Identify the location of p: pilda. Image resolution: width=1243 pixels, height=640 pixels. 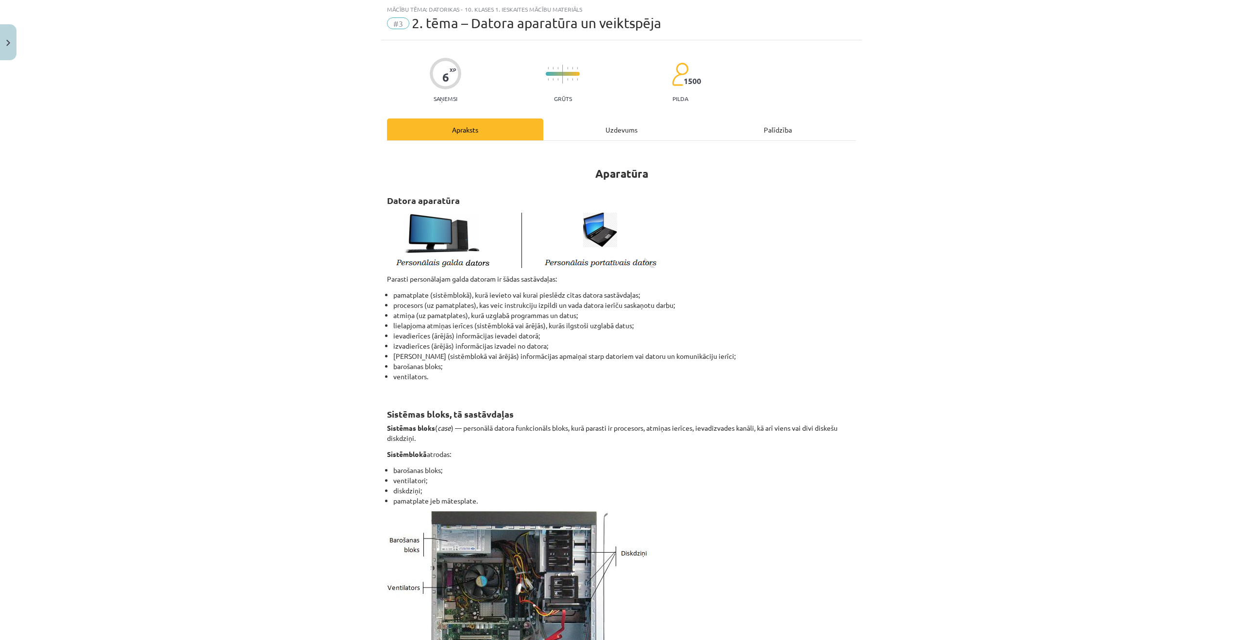
(680, 99).